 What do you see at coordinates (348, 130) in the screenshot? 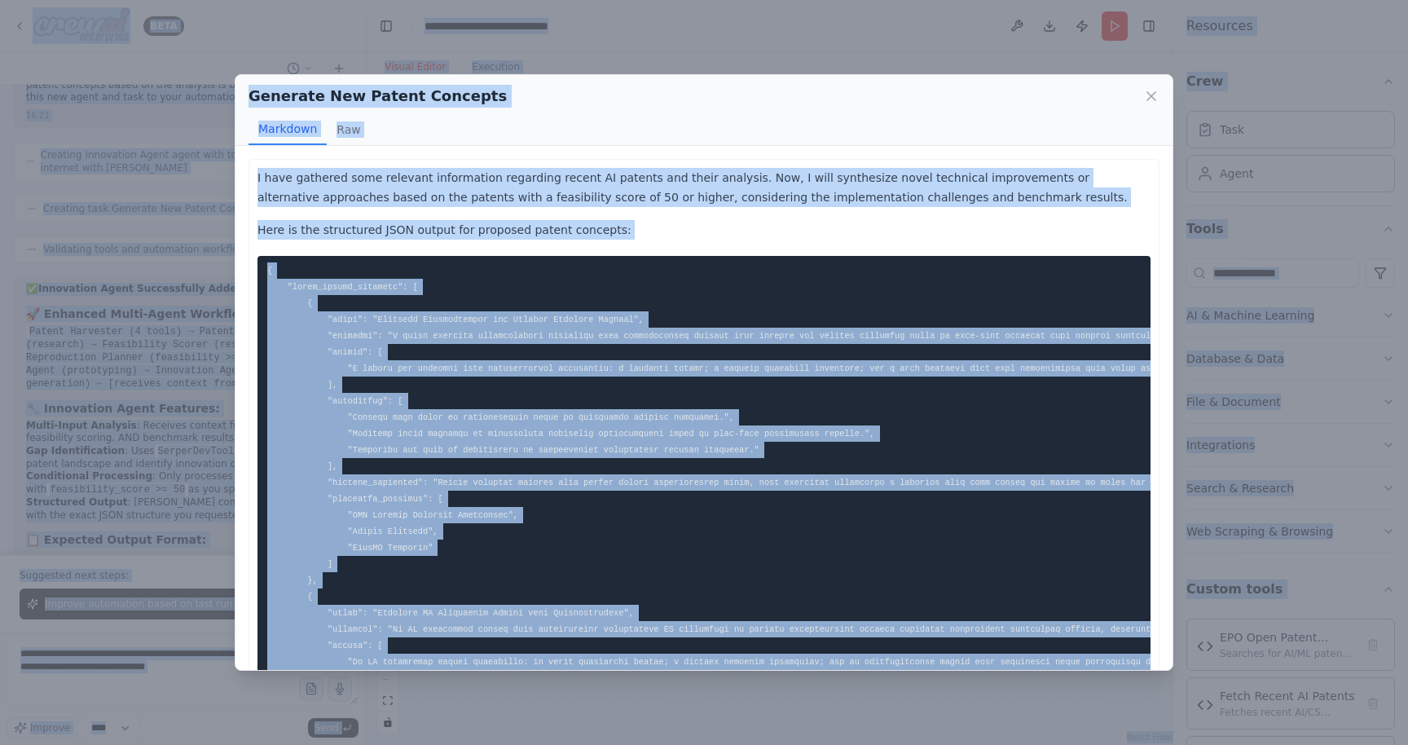
I see `button: Raw` at bounding box center [348, 130].